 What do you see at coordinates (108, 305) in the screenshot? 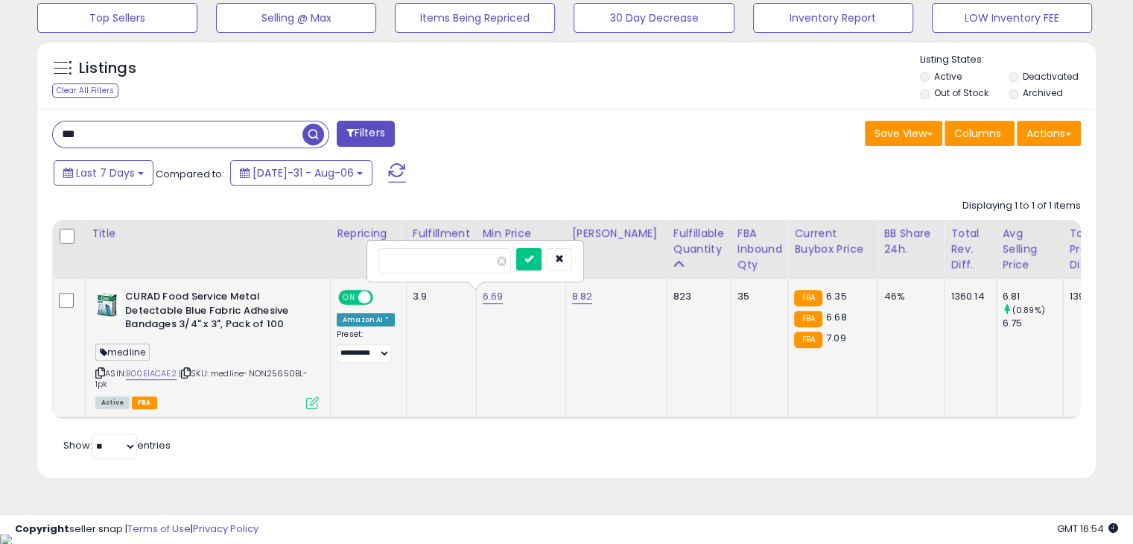
I see `img: 41gxp59tAGL._SL40_.jpg` at bounding box center [108, 305].